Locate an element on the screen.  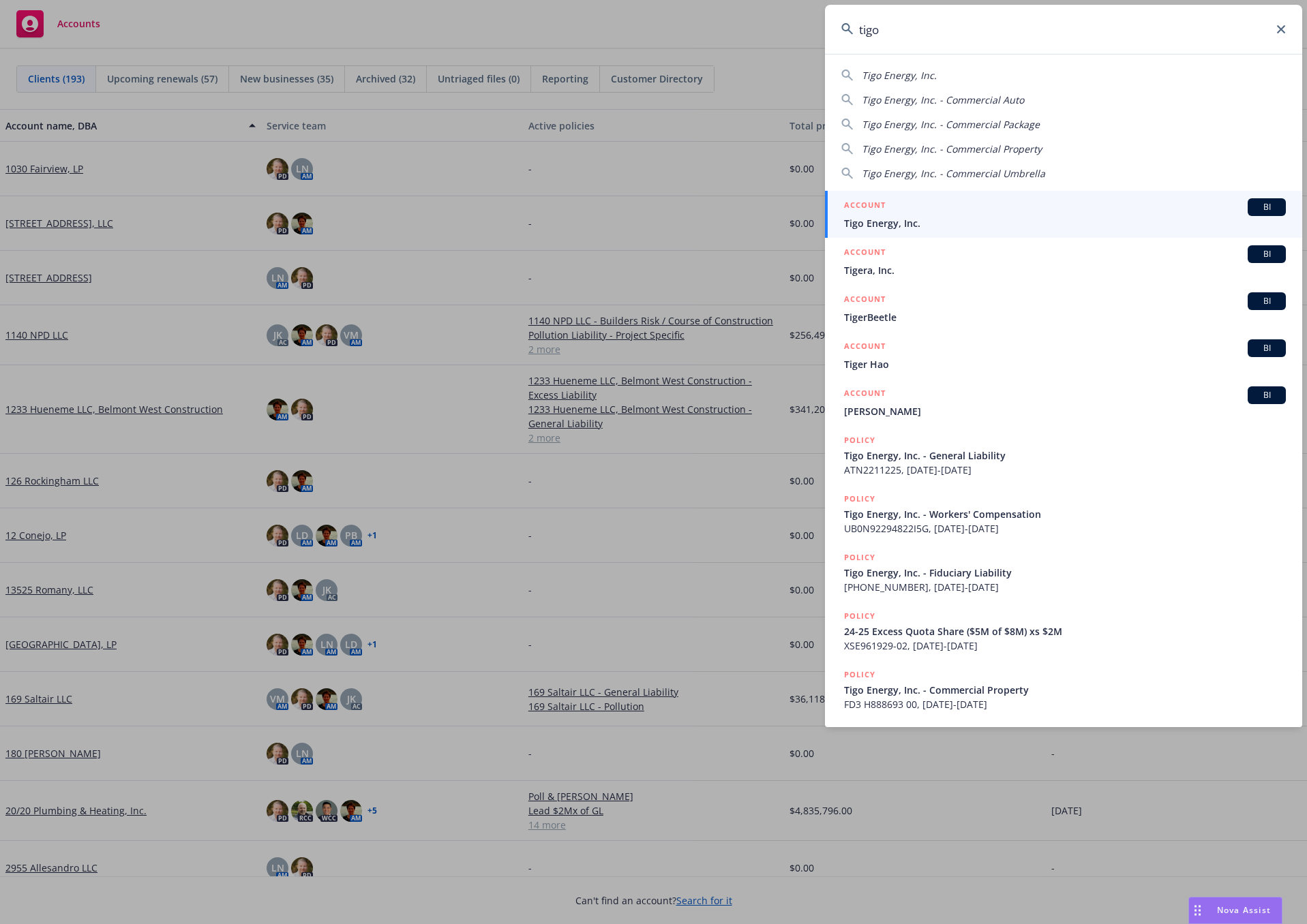
a: ACCOUNTBITiger Hao is located at coordinates (1064, 356).